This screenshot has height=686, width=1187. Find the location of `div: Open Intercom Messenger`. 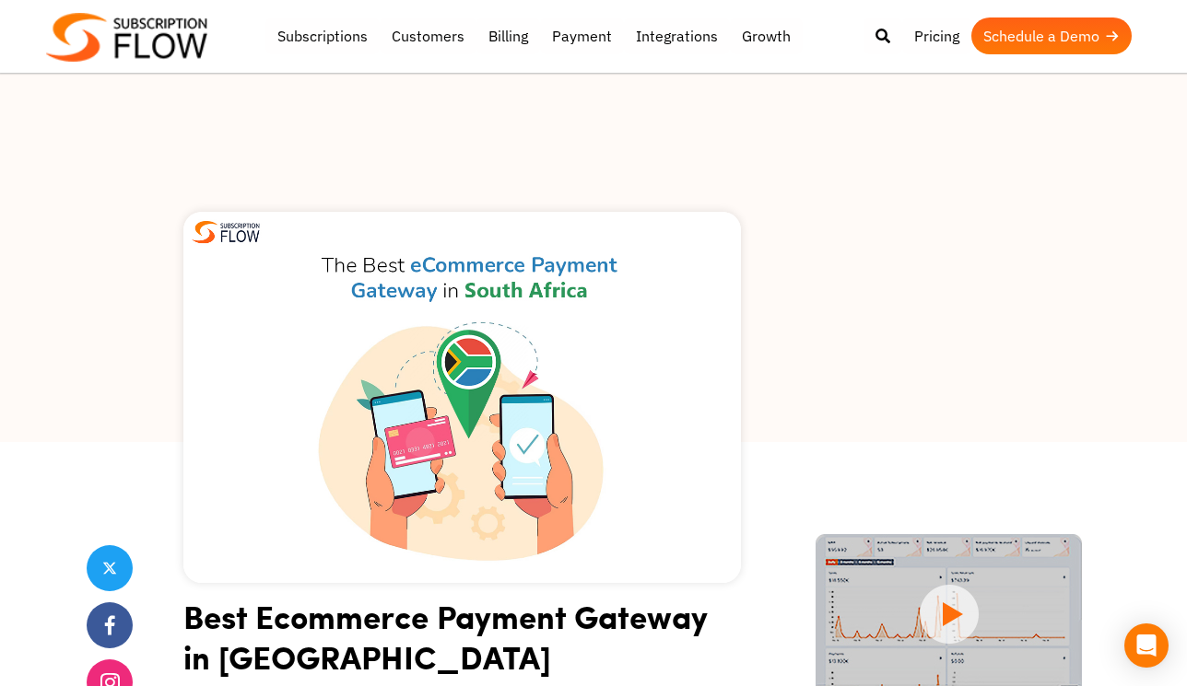

div: Open Intercom Messenger is located at coordinates (1146, 646).